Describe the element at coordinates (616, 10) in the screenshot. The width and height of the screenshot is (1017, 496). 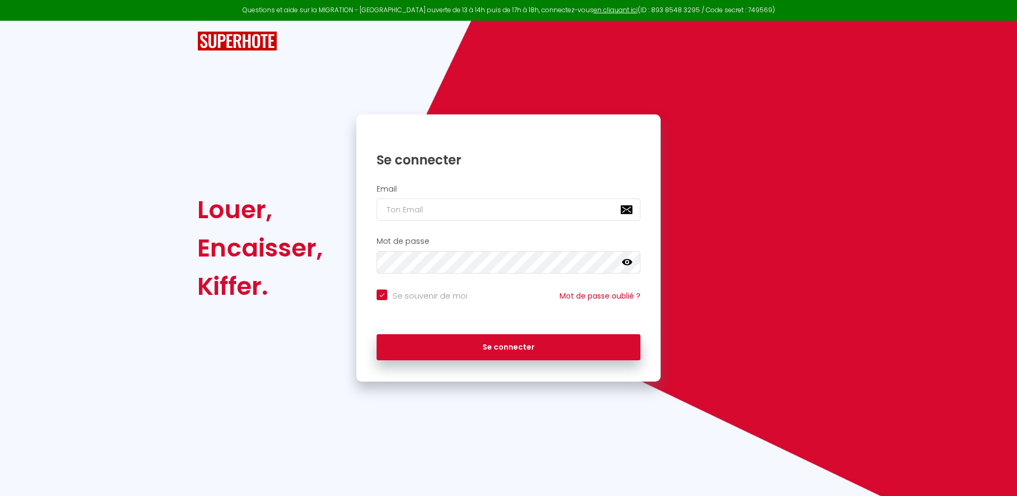
I see `a: en cliquant ici` at that location.